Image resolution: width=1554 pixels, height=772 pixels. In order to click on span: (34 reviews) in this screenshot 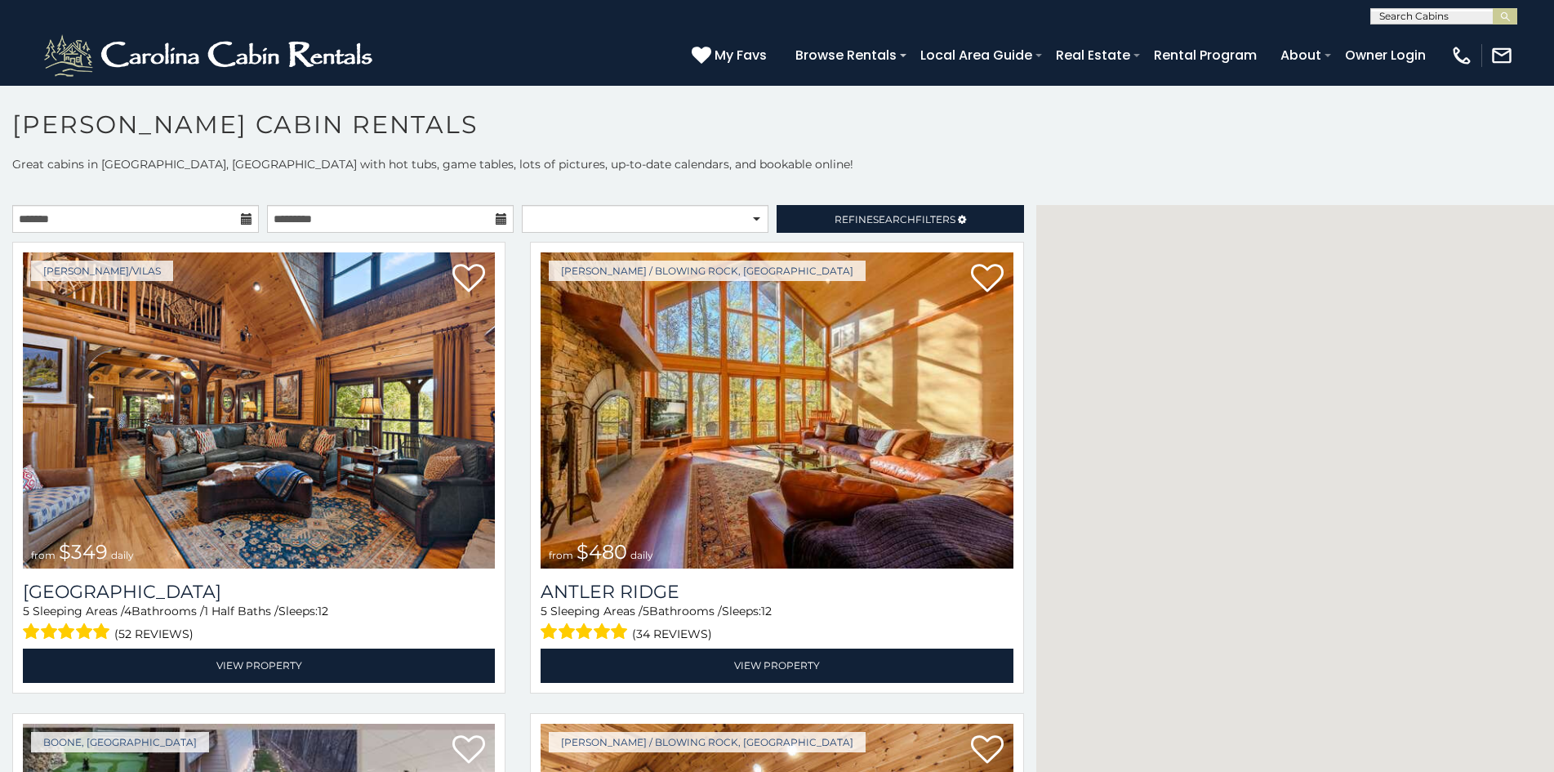, I will do `click(672, 634)`.